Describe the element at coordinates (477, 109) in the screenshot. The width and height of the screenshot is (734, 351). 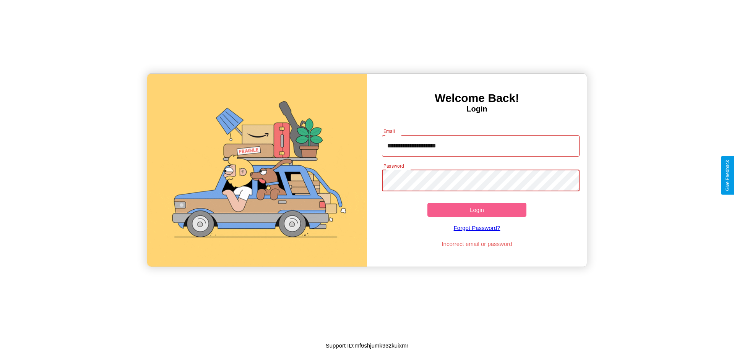
I see `h4: Login` at that location.